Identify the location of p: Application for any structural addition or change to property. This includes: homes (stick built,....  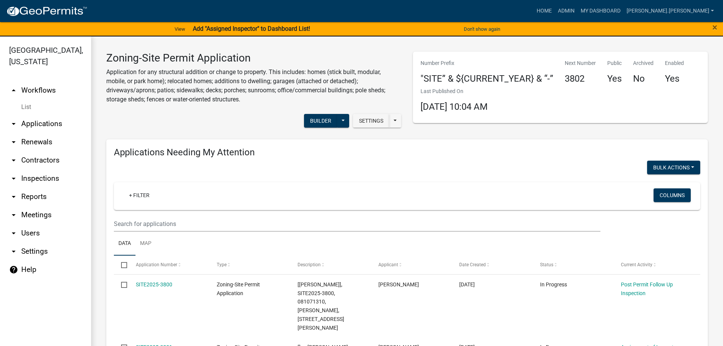
(254, 86).